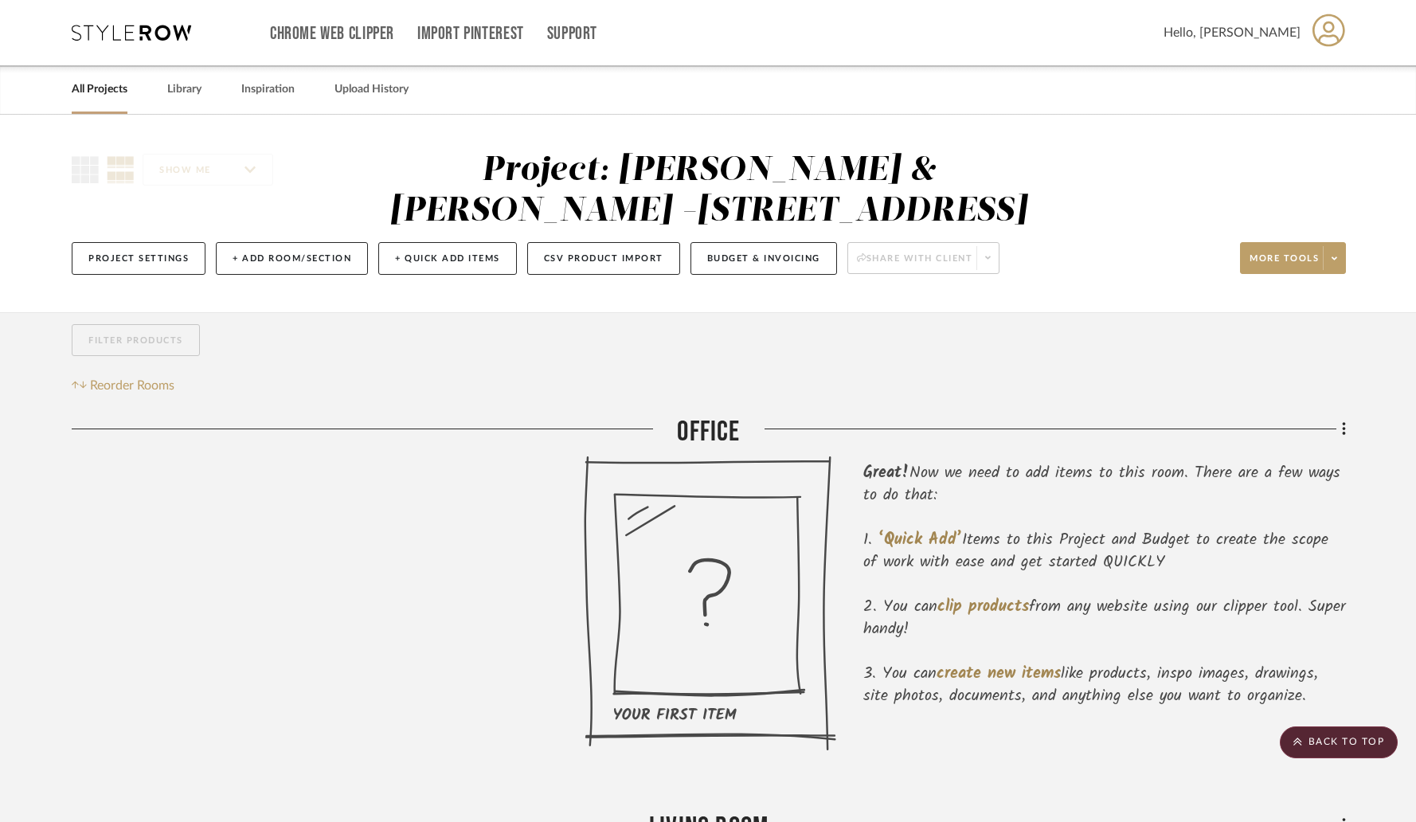 This screenshot has height=822, width=1416. I want to click on a: Import Pinterest, so click(471, 33).